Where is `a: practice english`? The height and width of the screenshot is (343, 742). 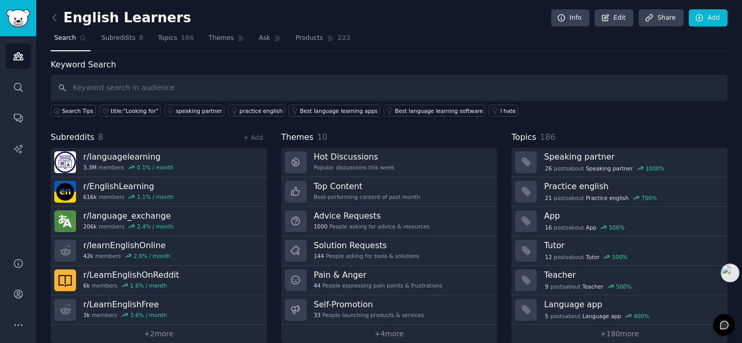 a: practice english is located at coordinates (257, 110).